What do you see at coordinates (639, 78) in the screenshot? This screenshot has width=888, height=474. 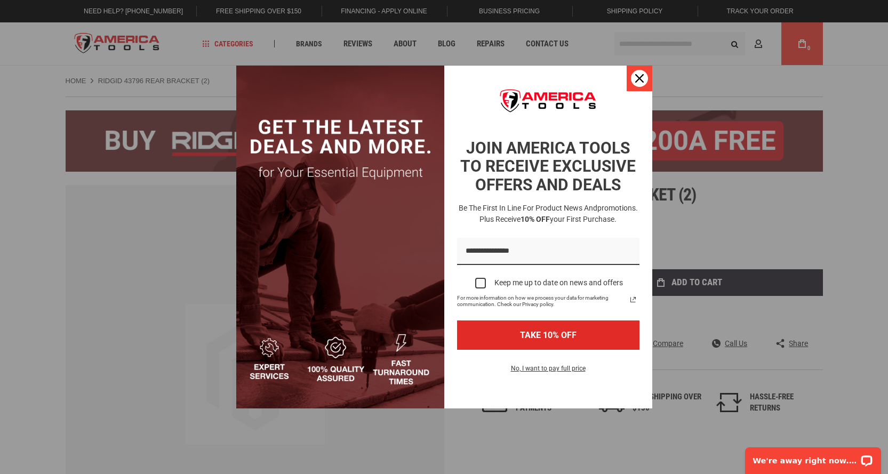 I see `button: Close` at bounding box center [639, 78].